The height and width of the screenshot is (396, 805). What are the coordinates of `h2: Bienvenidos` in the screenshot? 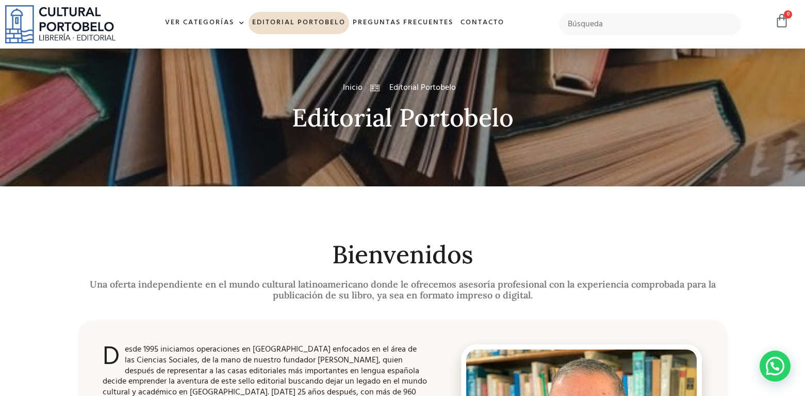 It's located at (403, 254).